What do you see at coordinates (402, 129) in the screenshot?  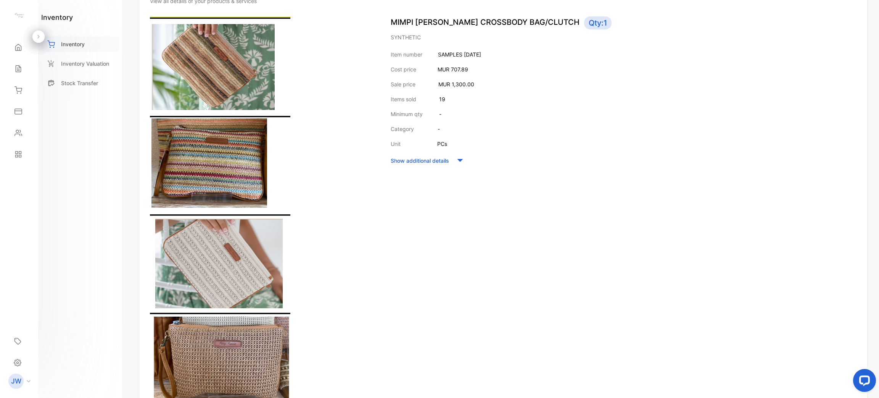 I see `p: Category` at bounding box center [402, 129].